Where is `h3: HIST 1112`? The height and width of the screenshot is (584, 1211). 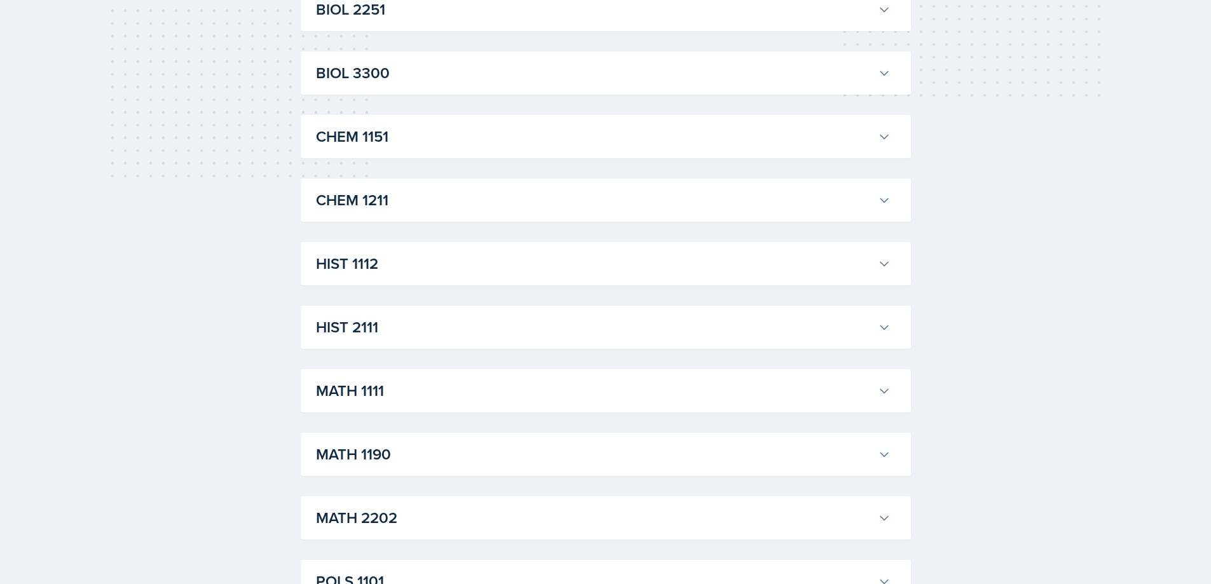 h3: HIST 1112 is located at coordinates (594, 264).